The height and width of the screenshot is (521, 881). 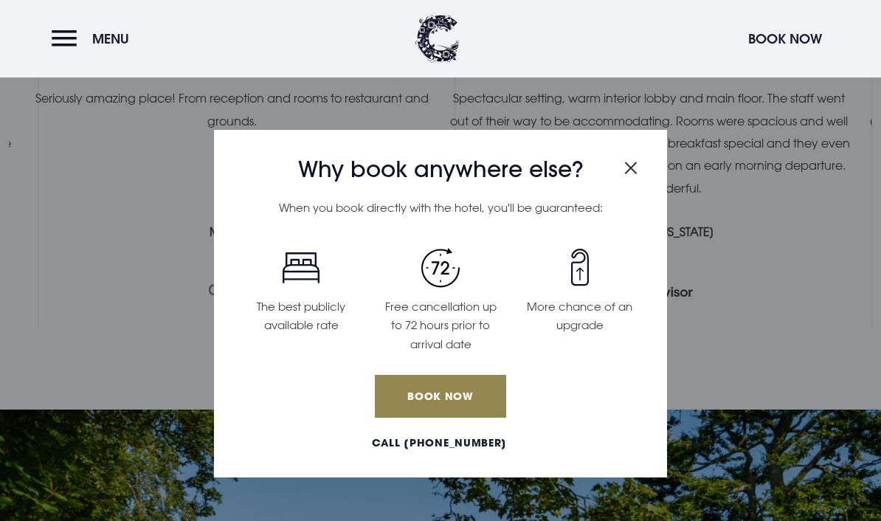 What do you see at coordinates (94, 38) in the screenshot?
I see `button: Menu` at bounding box center [94, 38].